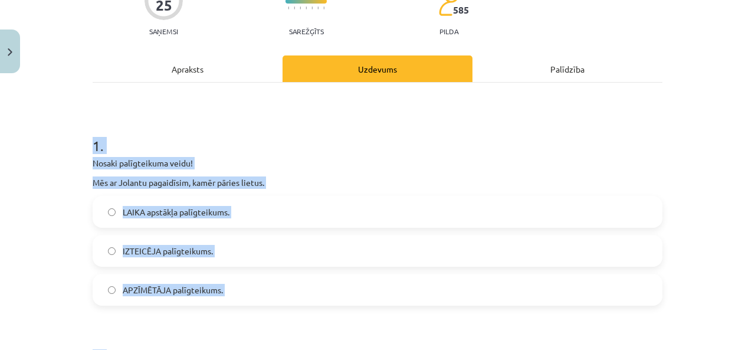 This screenshot has width=755, height=350. Describe the element at coordinates (173, 290) in the screenshot. I see `span: APZĪMĒTĀJA palīgteikums.` at that location.